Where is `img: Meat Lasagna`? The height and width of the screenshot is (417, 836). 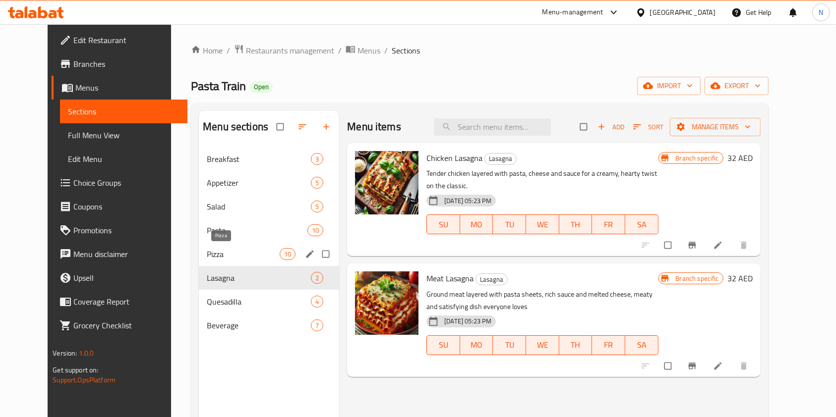
img: Meat Lasagna is located at coordinates (387, 303).